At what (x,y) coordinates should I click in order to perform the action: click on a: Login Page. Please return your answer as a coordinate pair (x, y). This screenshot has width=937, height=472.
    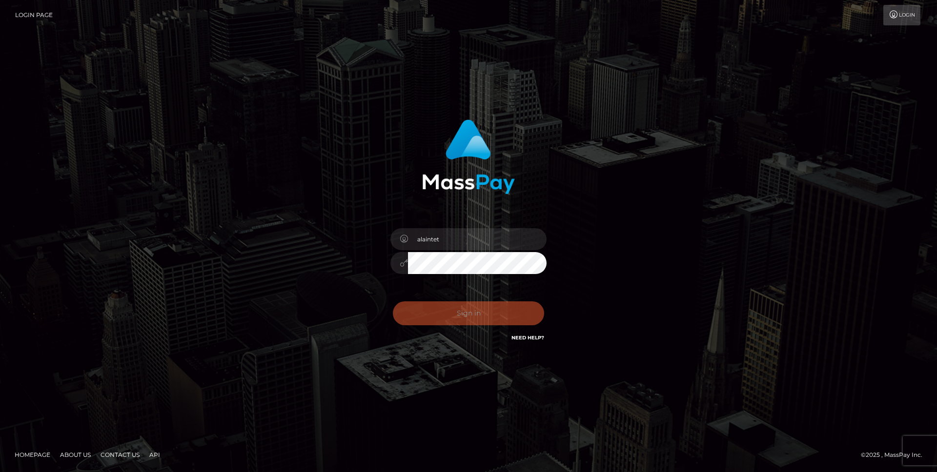
    Looking at the image, I should click on (34, 15).